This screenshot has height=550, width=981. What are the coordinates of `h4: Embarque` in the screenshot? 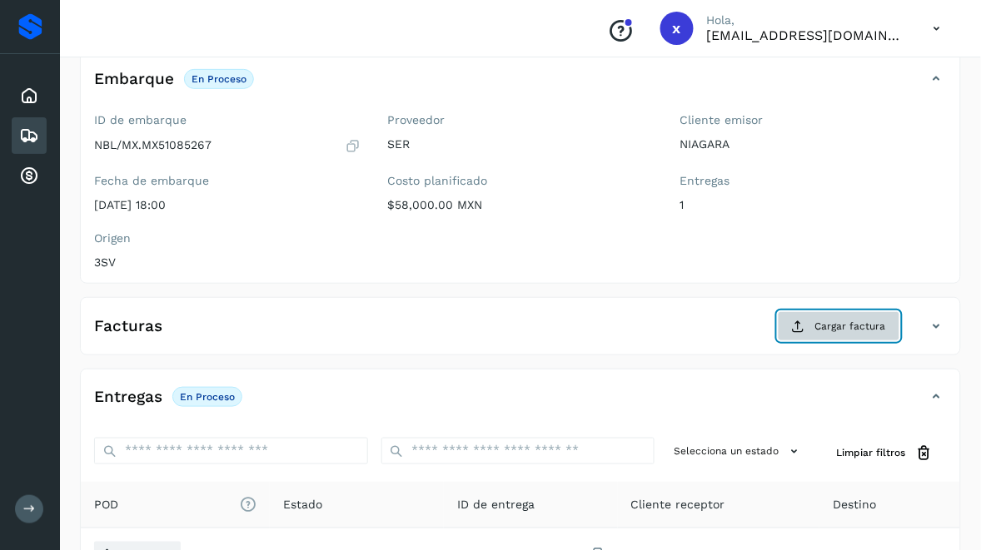 It's located at (134, 79).